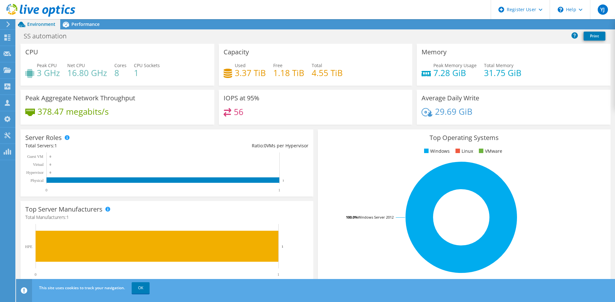 This screenshot has height=302, width=615. What do you see at coordinates (463, 151) in the screenshot?
I see `li: Linux` at bounding box center [463, 151].